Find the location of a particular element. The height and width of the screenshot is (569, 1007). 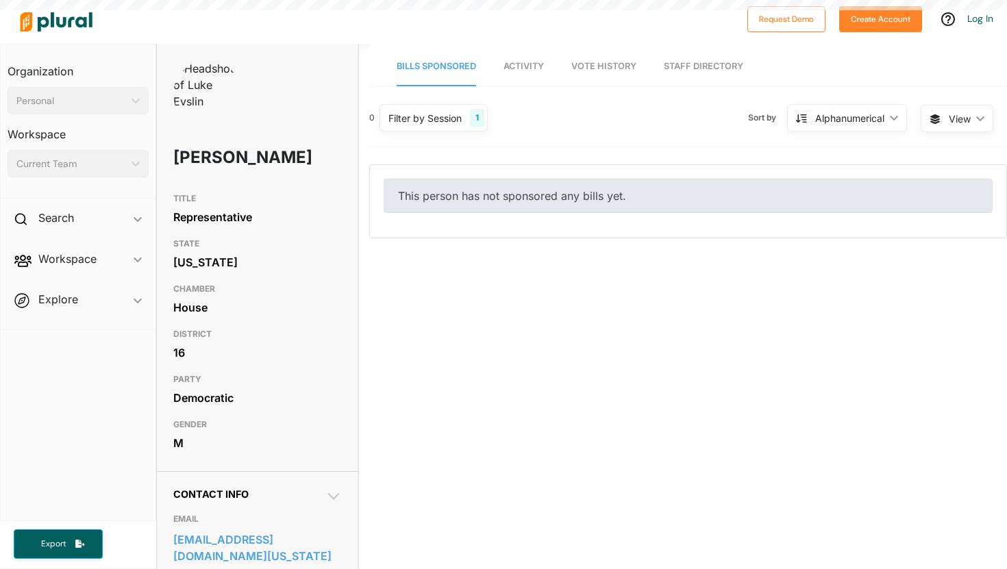

button: Export is located at coordinates (58, 544).